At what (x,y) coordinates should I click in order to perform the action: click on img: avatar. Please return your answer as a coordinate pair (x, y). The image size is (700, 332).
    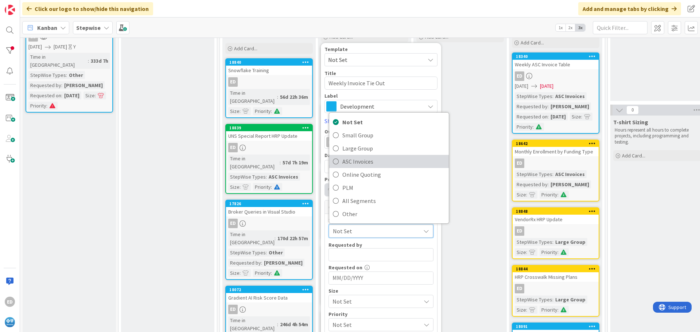
    Looking at the image, I should click on (10, 322).